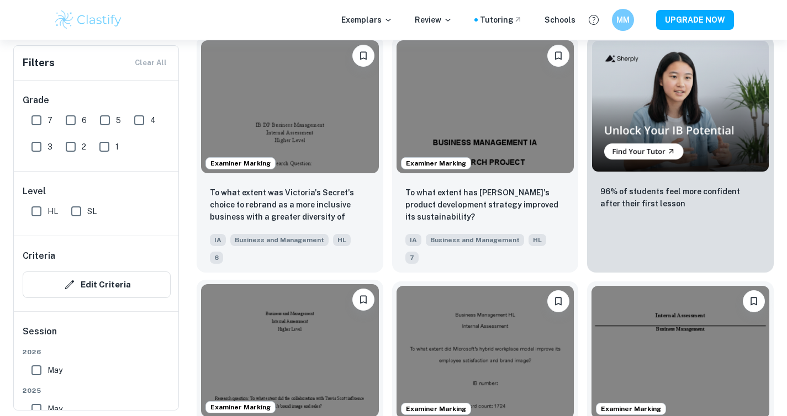 Image resolution: width=787 pixels, height=416 pixels. I want to click on a: Examiner MarkingBookmarkTo what extent was Victoria's Secret's choice to rebrand as a more inclus..., so click(290, 154).